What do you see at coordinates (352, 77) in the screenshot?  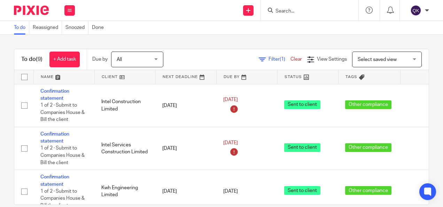 I see `span: Tags` at bounding box center [352, 77].